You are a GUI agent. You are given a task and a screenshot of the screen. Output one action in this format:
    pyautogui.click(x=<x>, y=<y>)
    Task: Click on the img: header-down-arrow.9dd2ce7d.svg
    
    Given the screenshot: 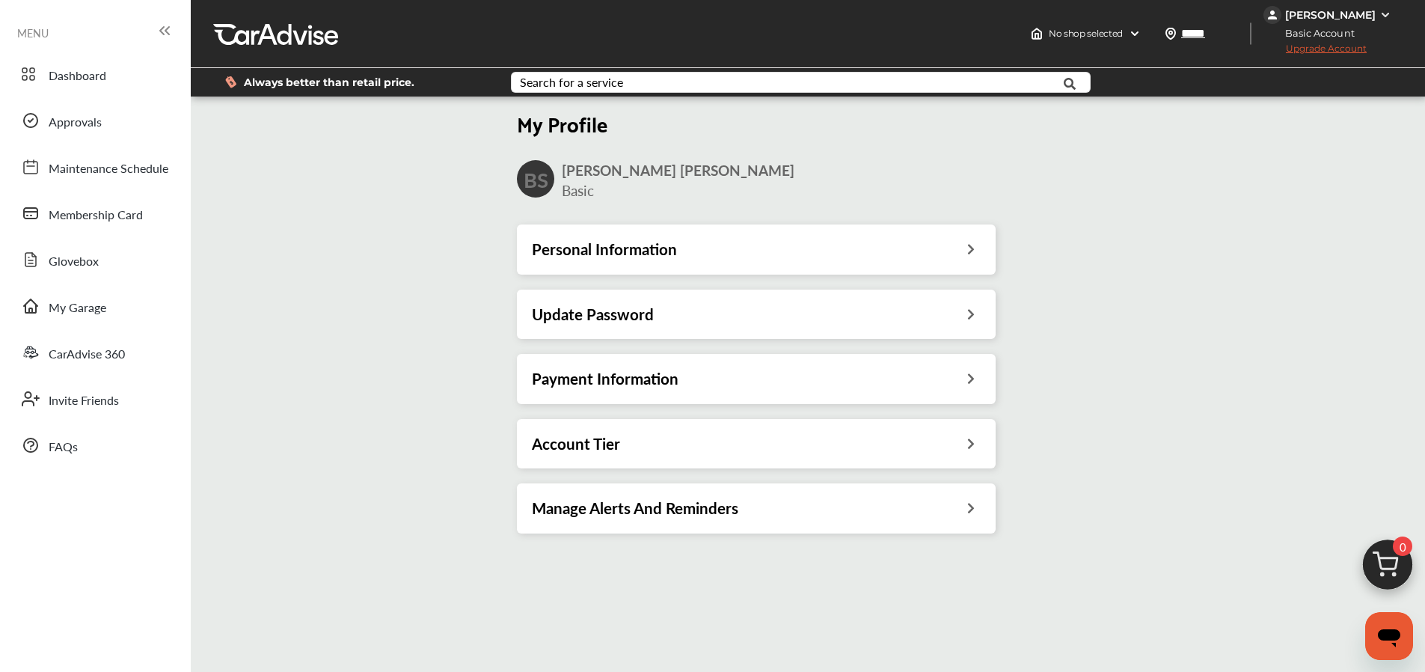 What is the action you would take?
    pyautogui.click(x=1135, y=34)
    